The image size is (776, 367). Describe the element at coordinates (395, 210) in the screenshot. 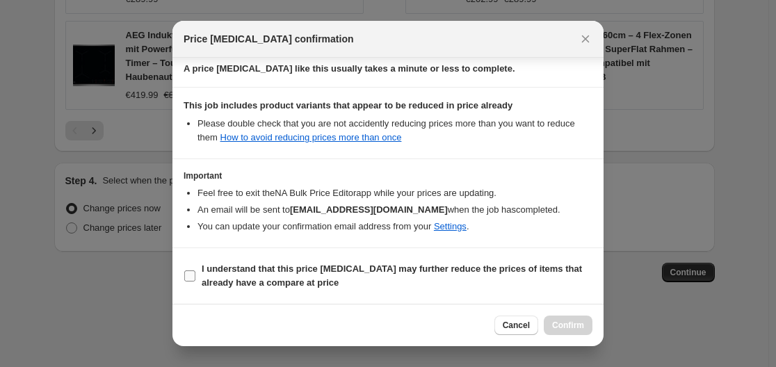

I see `li: An email will be sent to when the job has completed .` at that location.